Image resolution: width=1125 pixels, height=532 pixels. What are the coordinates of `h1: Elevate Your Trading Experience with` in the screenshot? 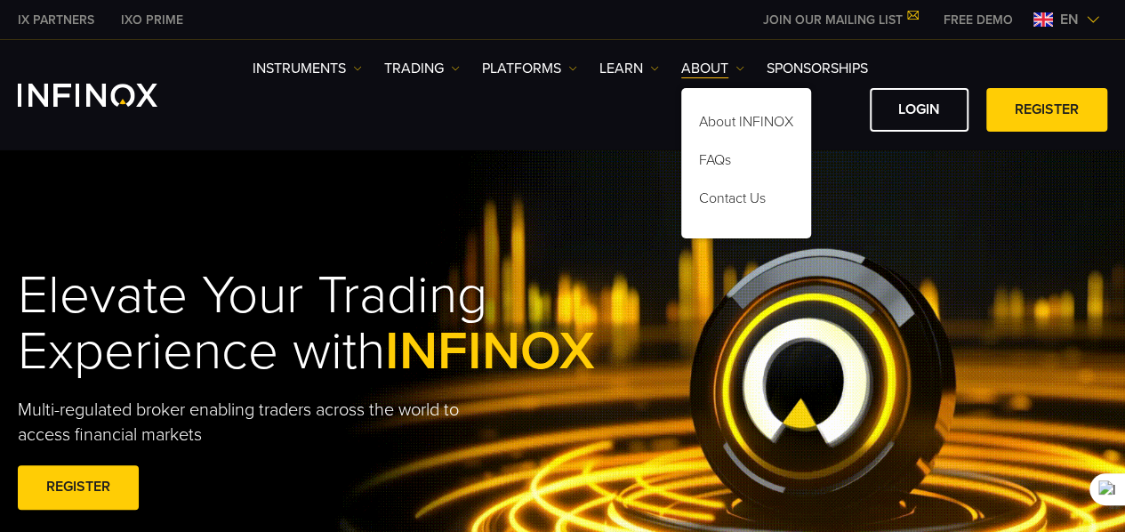 It's located at (306, 324).